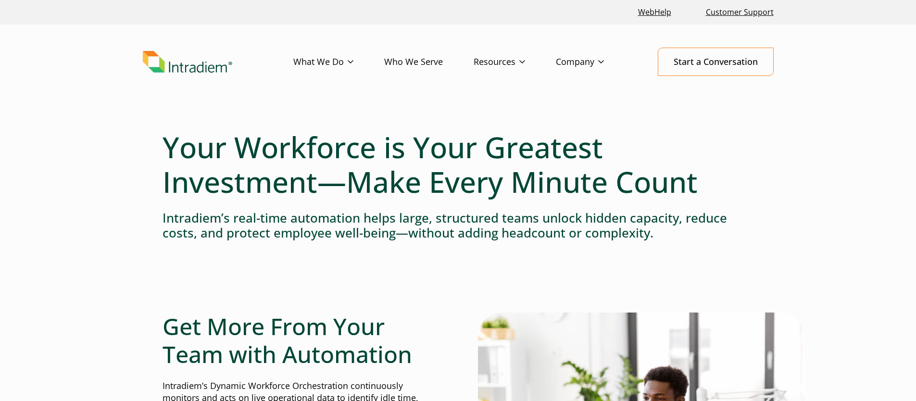  Describe the element at coordinates (458, 225) in the screenshot. I see `h4: Intradiem’s real-time automation helps large, structured teams unlock hidden capacity, reduce cos...` at that location.